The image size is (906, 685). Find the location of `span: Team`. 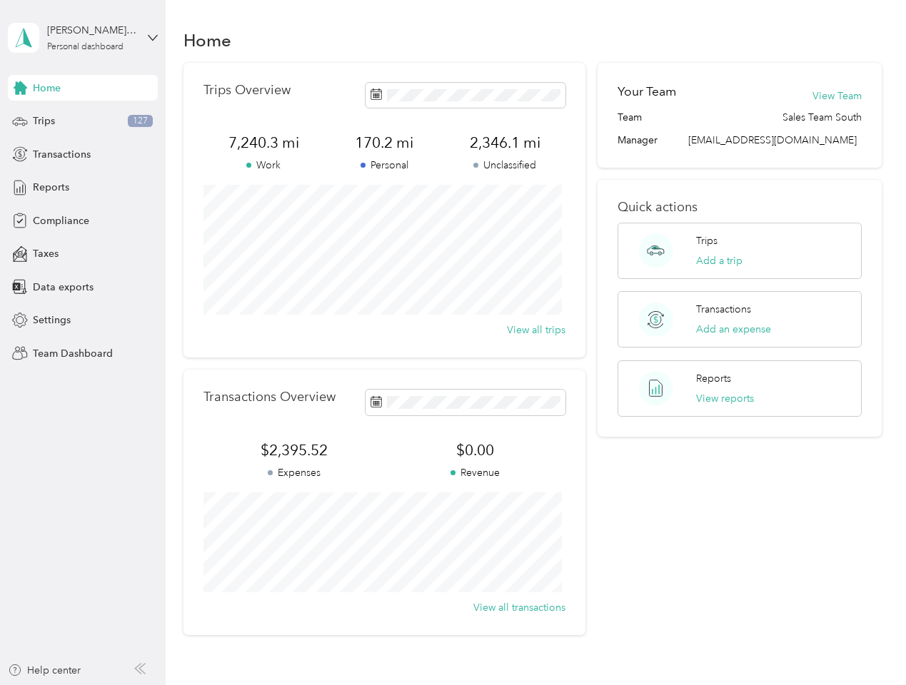

span: Team is located at coordinates (630, 117).